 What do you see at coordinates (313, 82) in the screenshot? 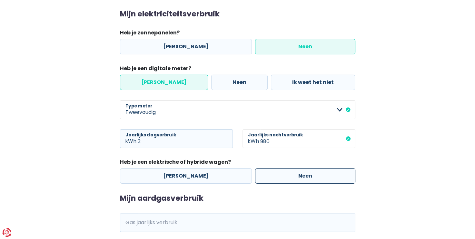
I see `label: Ik weet het niet` at bounding box center [313, 82].